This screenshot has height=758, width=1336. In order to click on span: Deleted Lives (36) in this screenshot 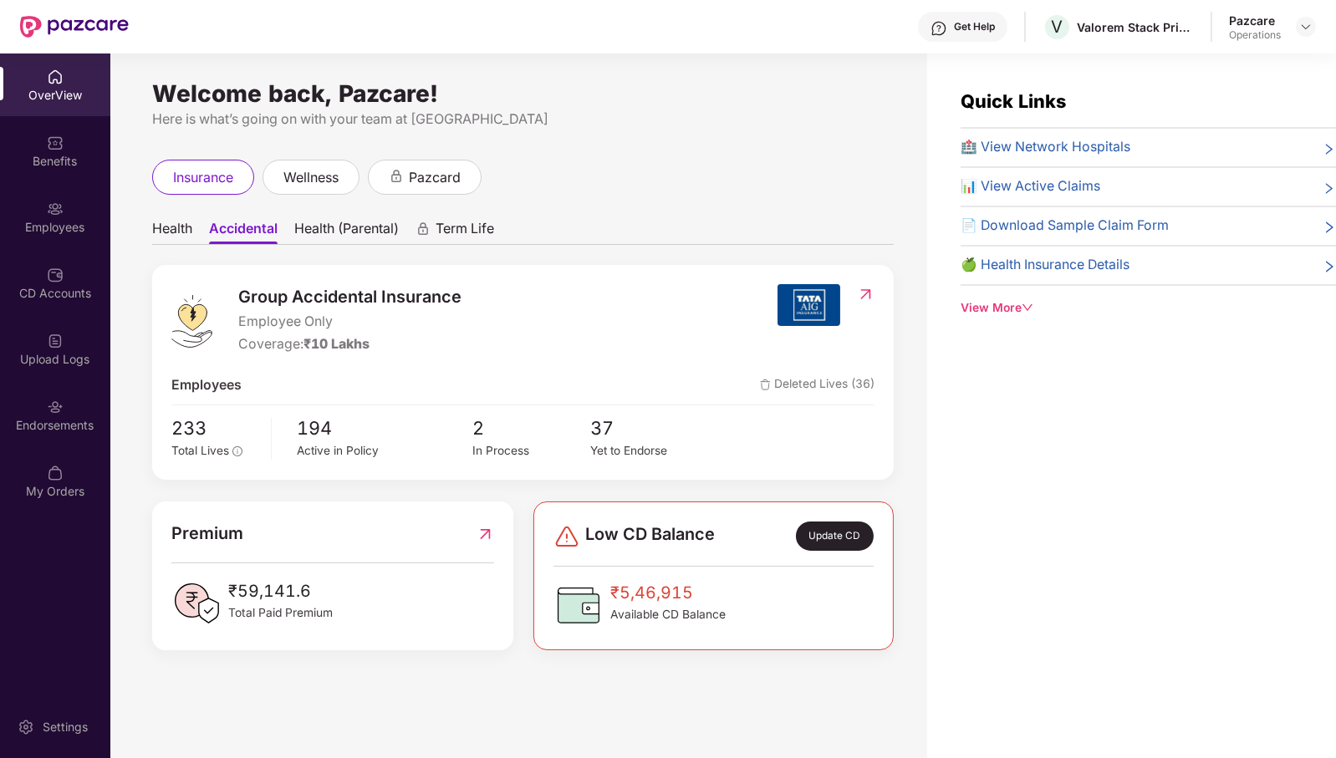, I will do `click(817, 385)`.